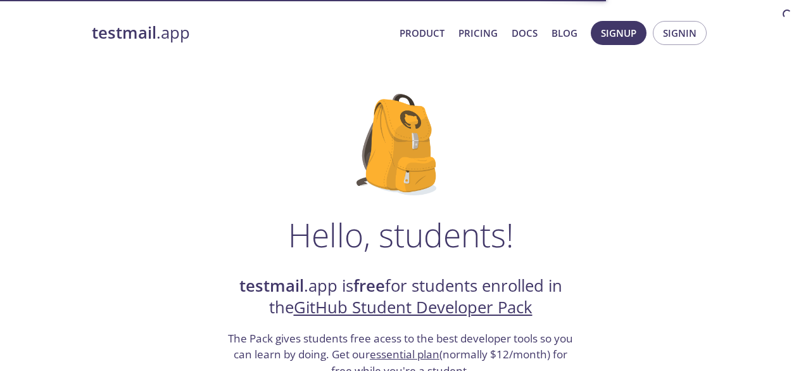 Image resolution: width=801 pixels, height=371 pixels. What do you see at coordinates (525, 33) in the screenshot?
I see `a: Docs` at bounding box center [525, 33].